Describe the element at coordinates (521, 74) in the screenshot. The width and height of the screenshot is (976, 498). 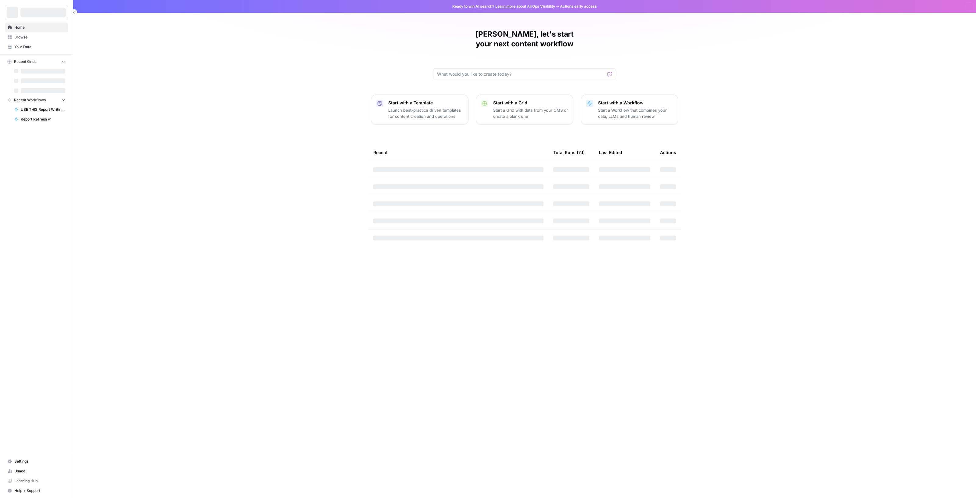
I see `input: What would you like to create today?` at that location.